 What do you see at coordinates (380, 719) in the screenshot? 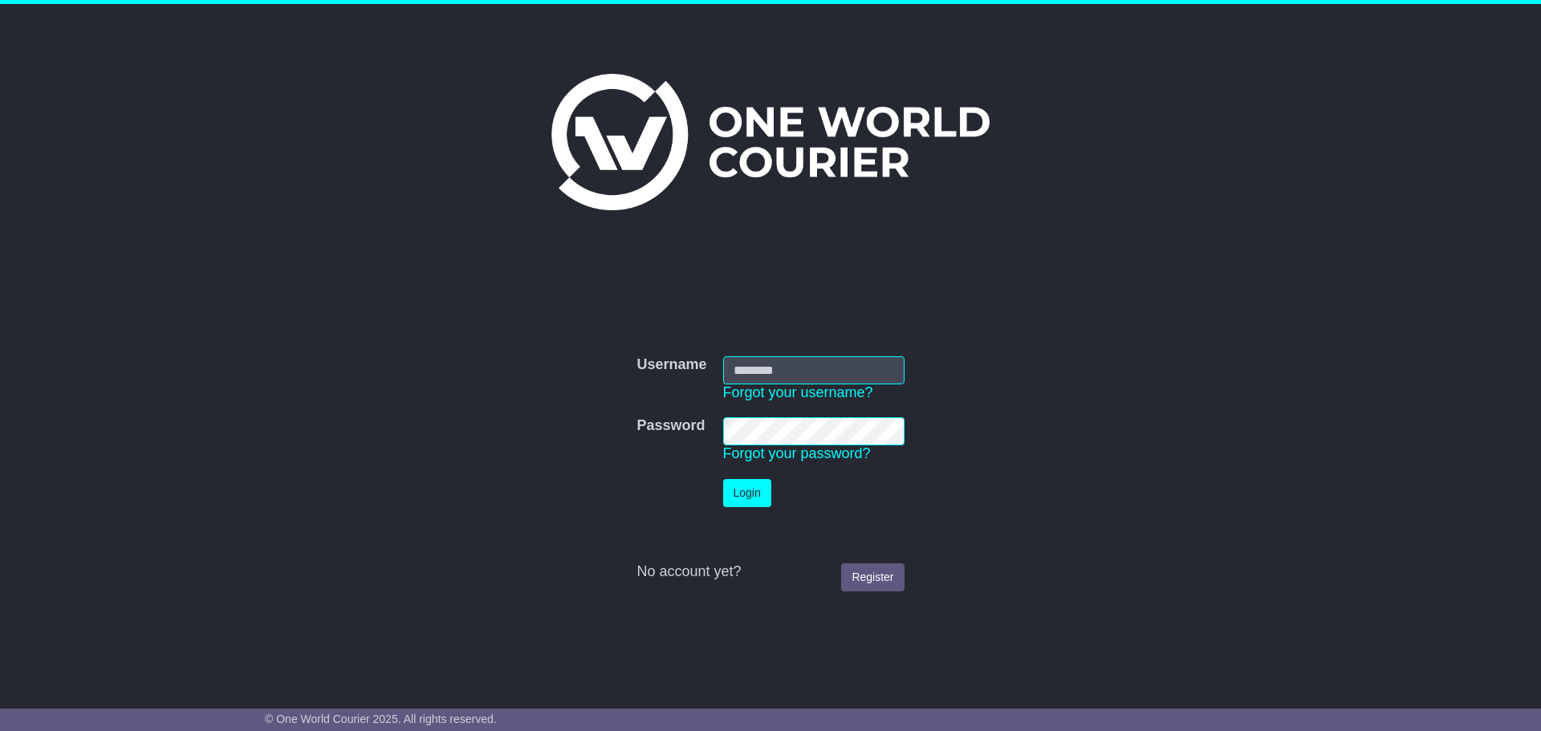
I see `span: © One World Courier 2025. All rights reserved.` at bounding box center [380, 719].